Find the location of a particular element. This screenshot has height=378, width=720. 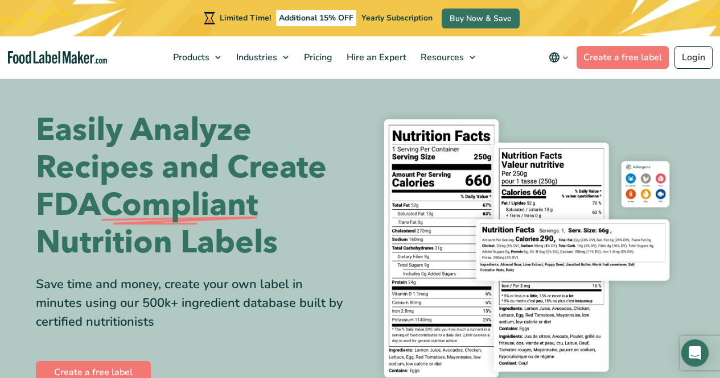

h1: Easily Analyze Recipes and Create FDA Nutrition Labels is located at coordinates (193, 187).